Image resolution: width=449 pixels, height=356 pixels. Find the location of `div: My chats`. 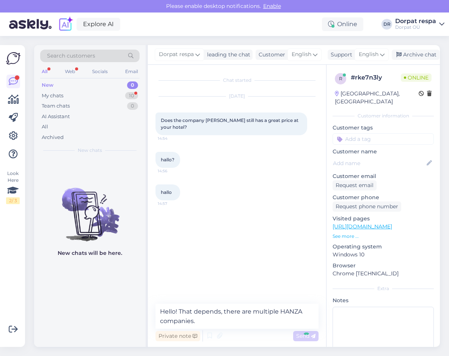

div: My chats is located at coordinates (52, 96).